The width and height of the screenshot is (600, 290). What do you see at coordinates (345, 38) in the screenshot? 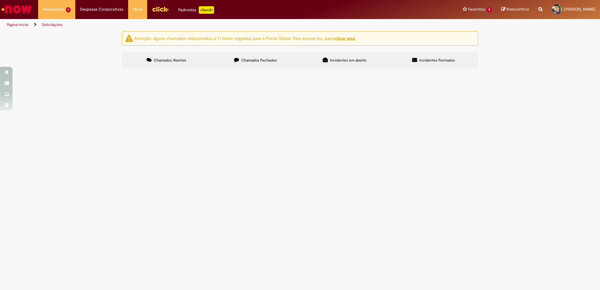
I see `a: clicar aqui.` at bounding box center [345, 38].